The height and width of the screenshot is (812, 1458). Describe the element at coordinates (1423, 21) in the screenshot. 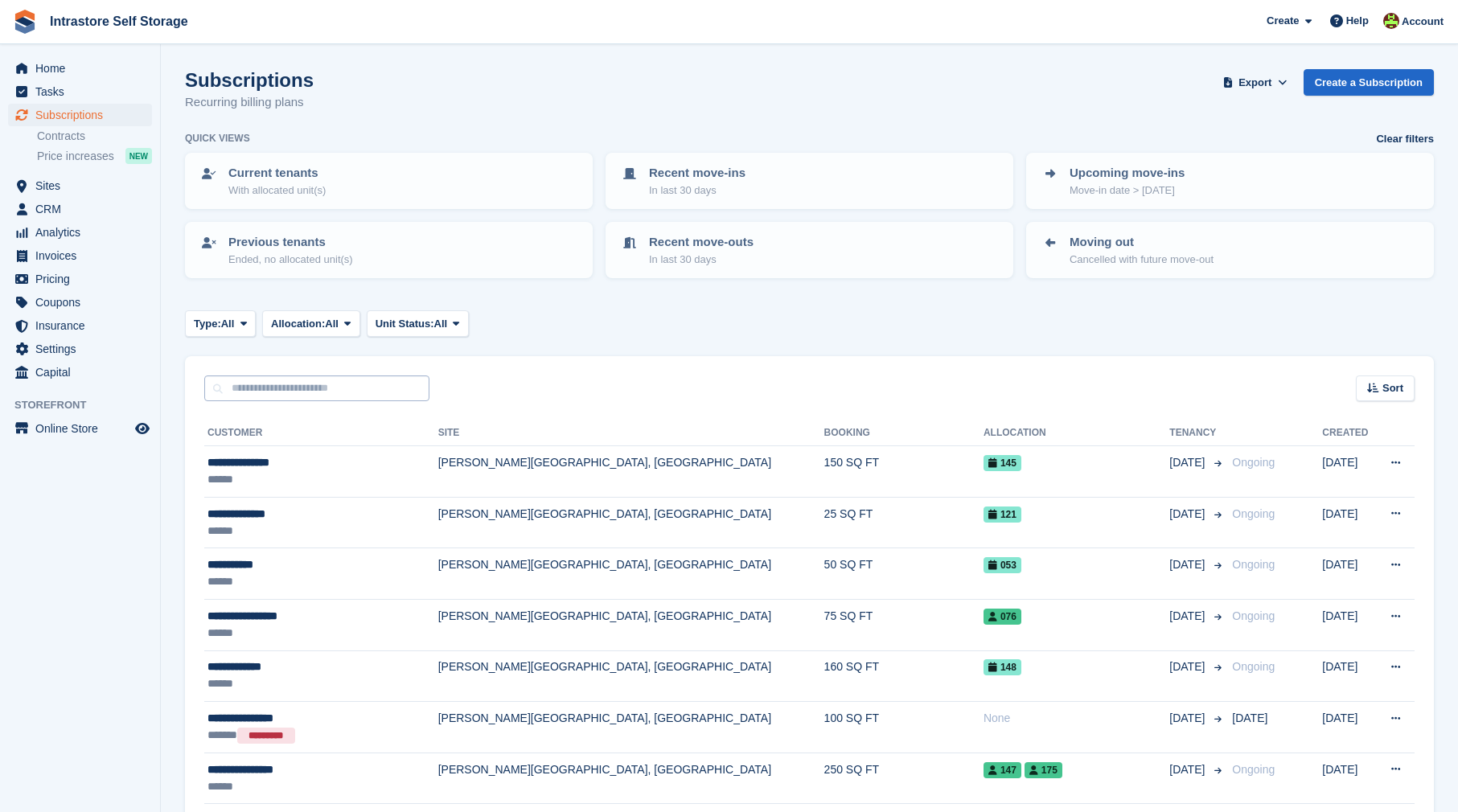

I see `span: Account` at that location.